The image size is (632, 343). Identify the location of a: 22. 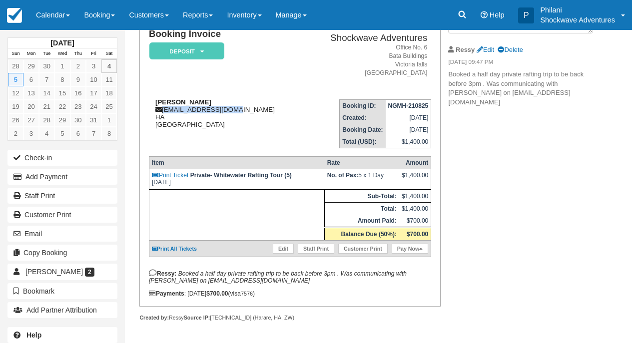
(62, 106).